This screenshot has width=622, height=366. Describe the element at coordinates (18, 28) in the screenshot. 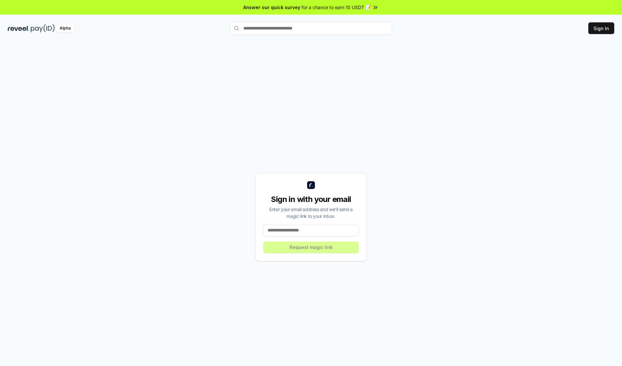

I see `img: reveel_dark` at that location.